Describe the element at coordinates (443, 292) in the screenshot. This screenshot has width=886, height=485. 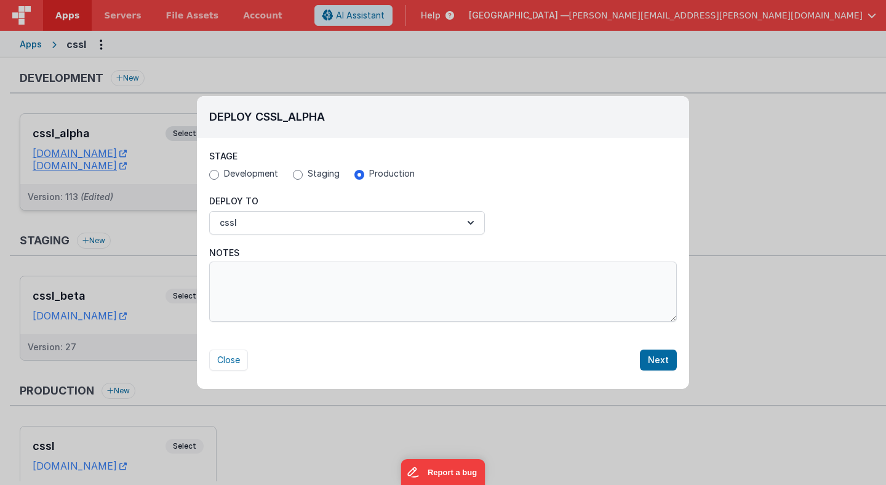
I see `textarea: Notes` at that location.